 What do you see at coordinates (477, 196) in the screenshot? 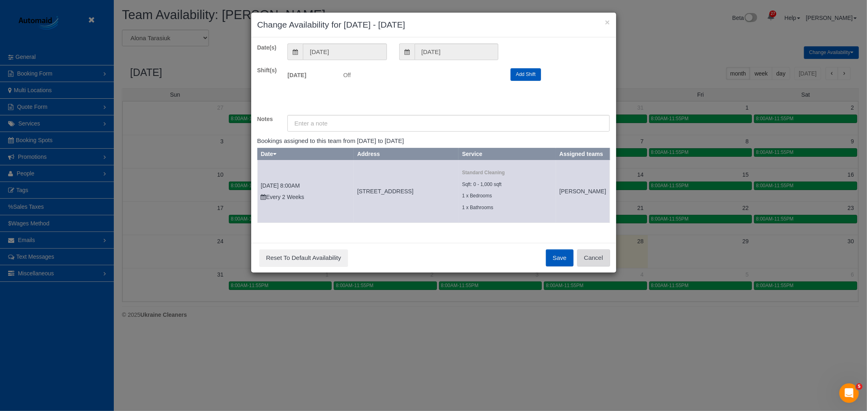
I see `small: 1 x Bedrooms` at bounding box center [477, 196].